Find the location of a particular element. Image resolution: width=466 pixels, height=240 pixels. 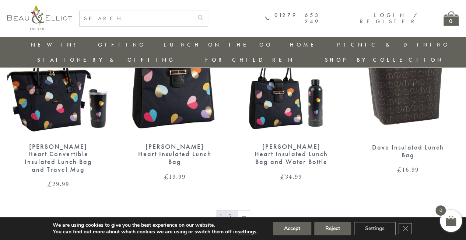

img: logo is located at coordinates (39, 18).